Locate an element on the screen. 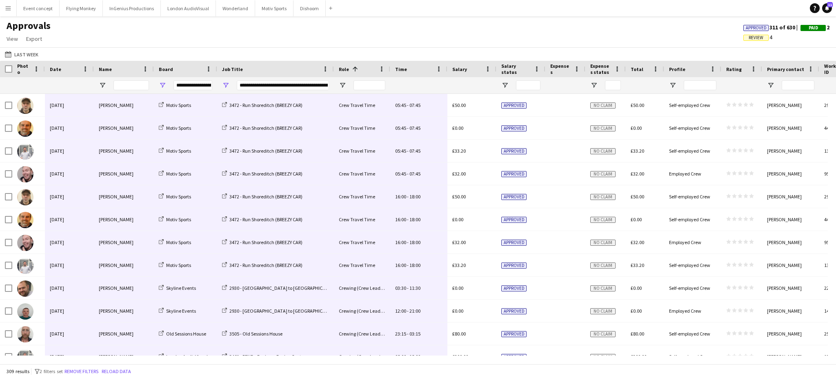  span: Name is located at coordinates (105, 69).